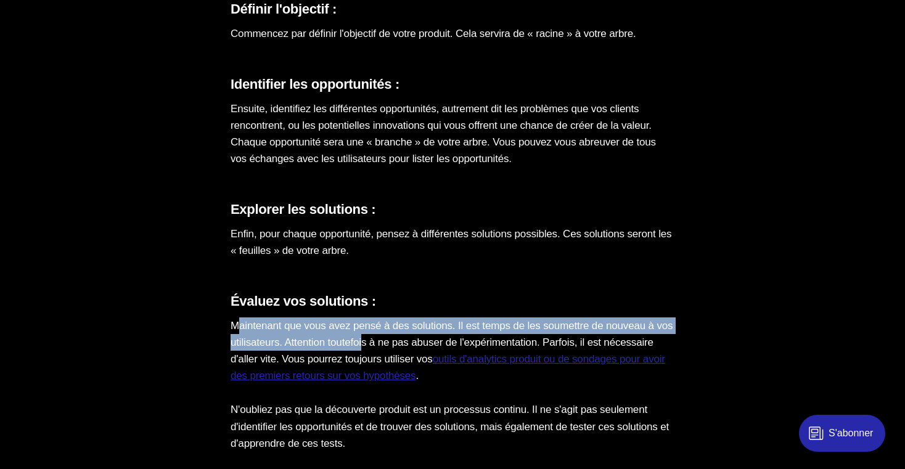 The width and height of the screenshot is (905, 469). Describe the element at coordinates (452, 351) in the screenshot. I see `p: Maintenant que vous avez pensé à des solutions. Il est temps de les soumettre de nouveau à vos ut...` at that location.